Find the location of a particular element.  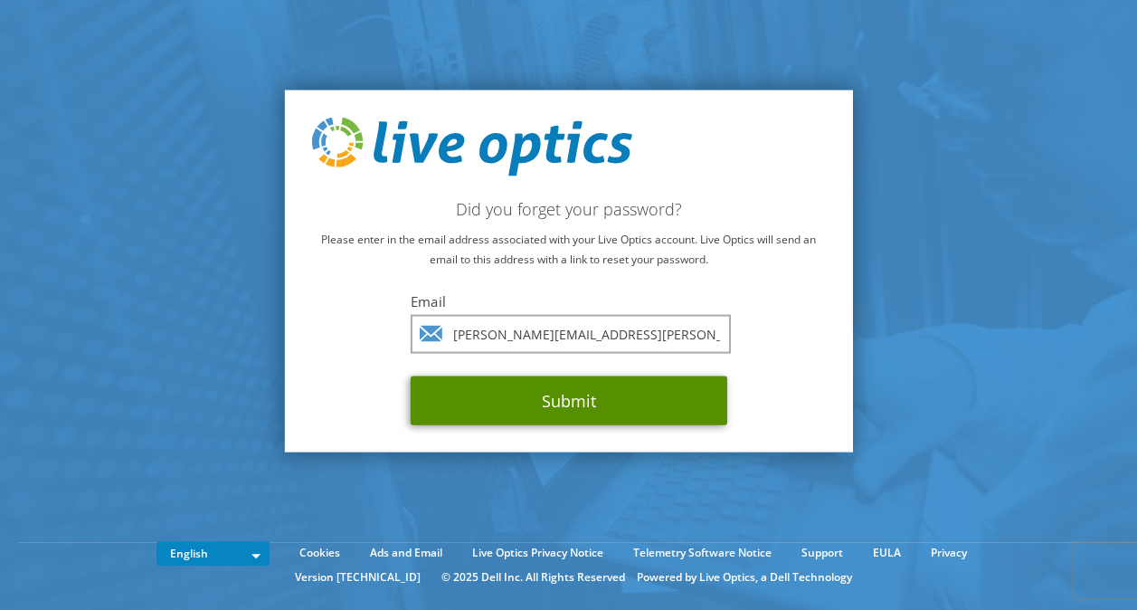

h2: Did you forget your password? is located at coordinates (568, 209).